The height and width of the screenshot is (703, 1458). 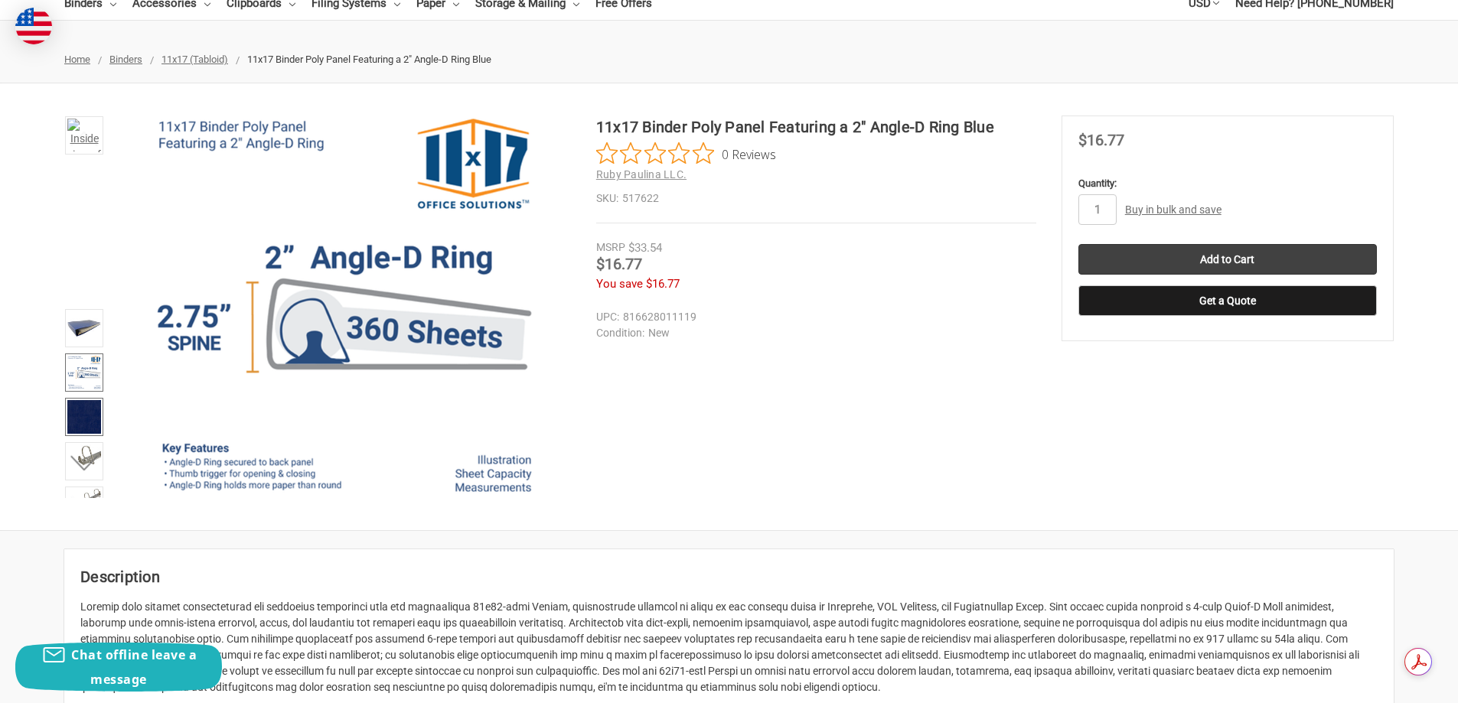 What do you see at coordinates (1228, 301) in the screenshot?
I see `button: Get a Quote` at bounding box center [1228, 301].